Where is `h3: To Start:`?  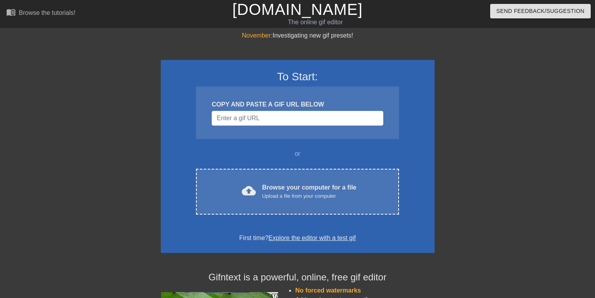
h3: To Start: is located at coordinates (298, 77).